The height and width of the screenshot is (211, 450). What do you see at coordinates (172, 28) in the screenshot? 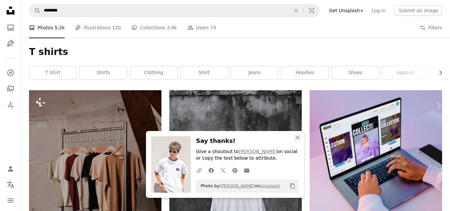
I see `span: 3.9k` at bounding box center [172, 28].